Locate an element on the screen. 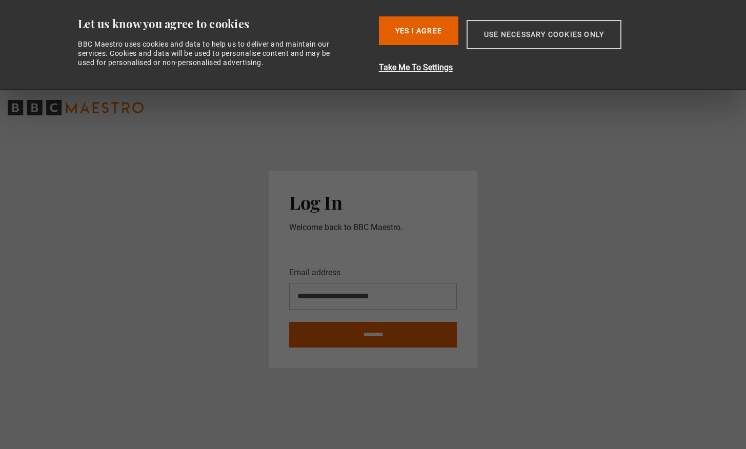 Image resolution: width=746 pixels, height=449 pixels. h2: Log In is located at coordinates (373, 202).